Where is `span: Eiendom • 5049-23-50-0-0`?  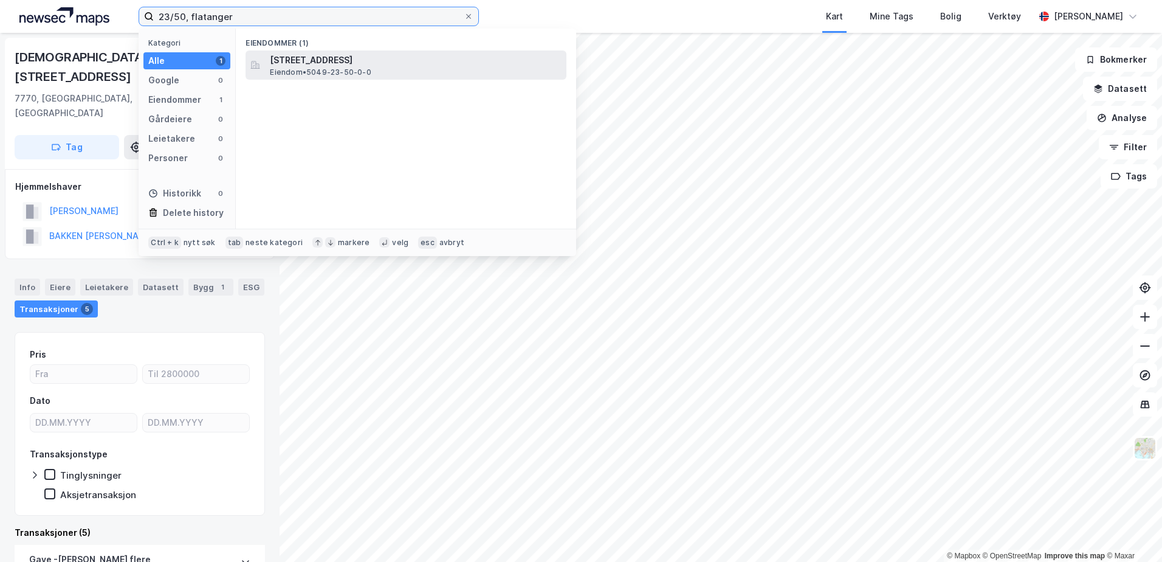
span: Eiendom • 5049-23-50-0-0 is located at coordinates (320, 72).